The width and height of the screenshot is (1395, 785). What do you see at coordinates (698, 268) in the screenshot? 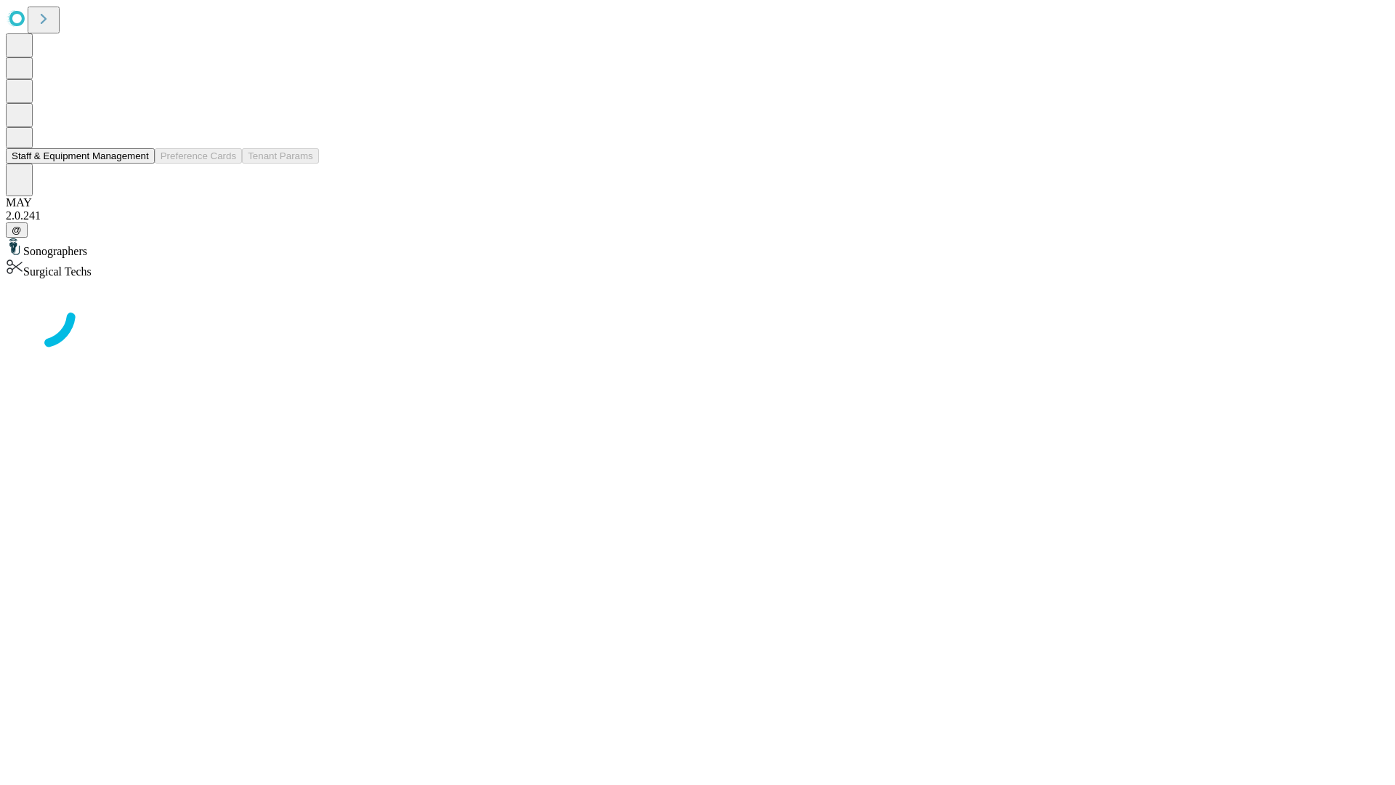
I see `div: Surgical Techs` at bounding box center [698, 268].